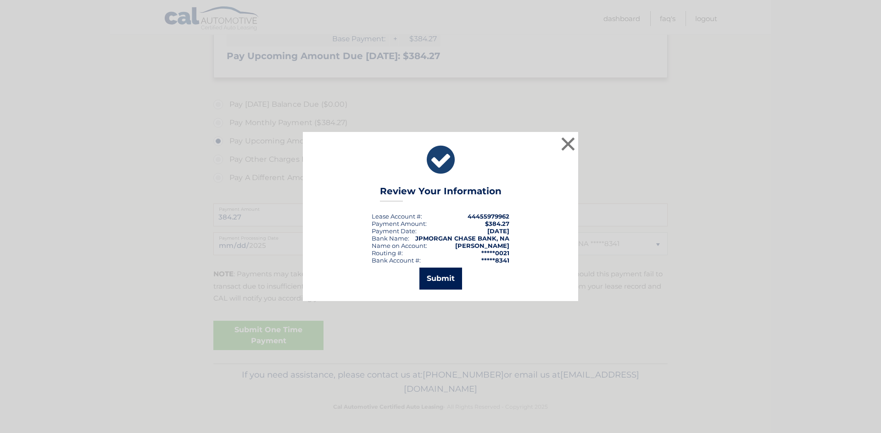  Describe the element at coordinates (440, 194) in the screenshot. I see `h3: Review Your Information` at that location.